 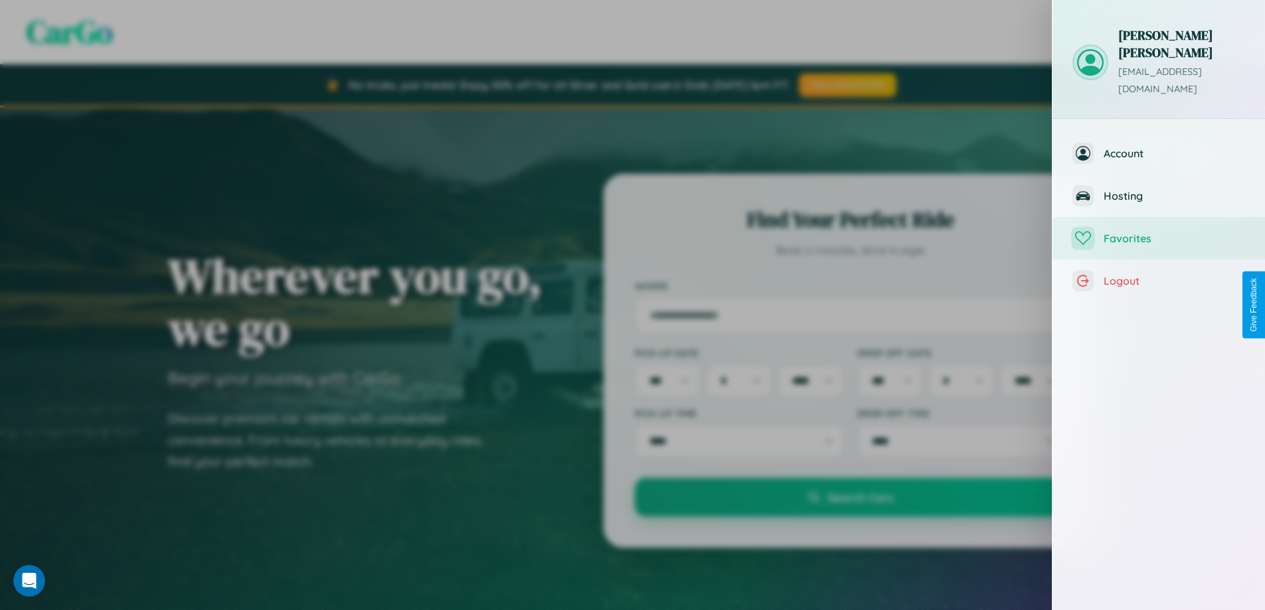 What do you see at coordinates (1159, 238) in the screenshot?
I see `button: Favorites` at bounding box center [1159, 238].